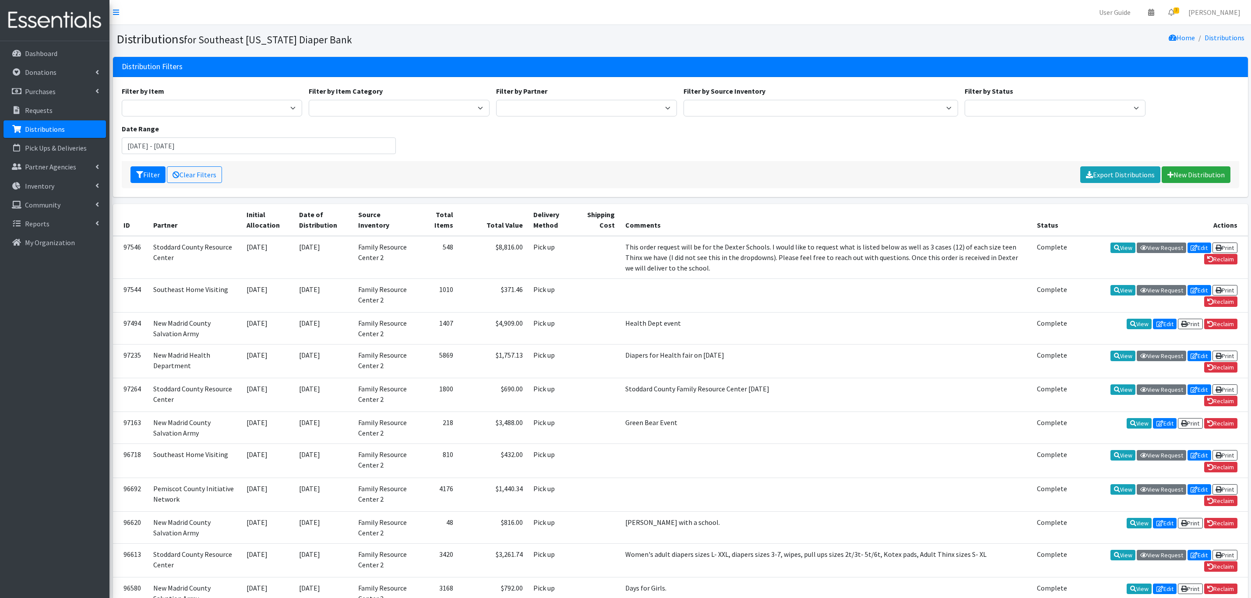  Describe the element at coordinates (493, 560) in the screenshot. I see `td: $3,261.74` at that location.